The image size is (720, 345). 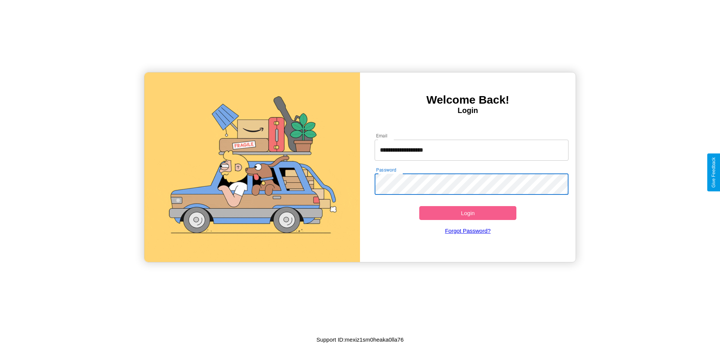 I want to click on div: Give Feedback, so click(x=713, y=172).